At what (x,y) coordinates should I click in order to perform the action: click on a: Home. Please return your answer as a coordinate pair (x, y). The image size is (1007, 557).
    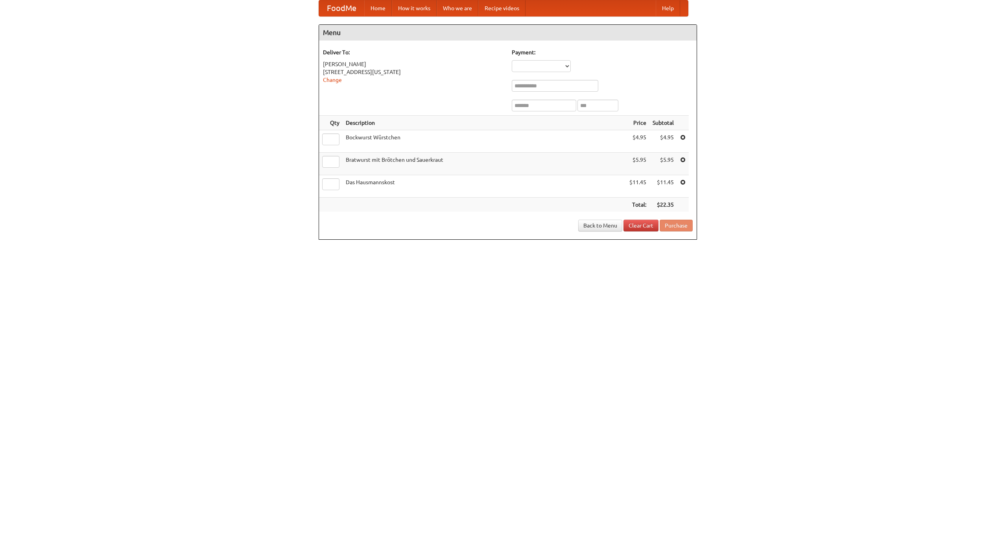
    Looking at the image, I should click on (378, 8).